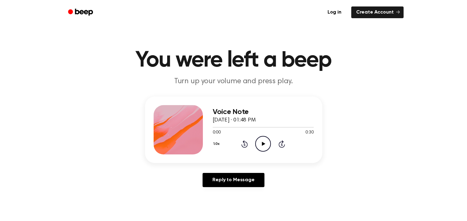  I want to click on h3: Voice Note, so click(263, 112).